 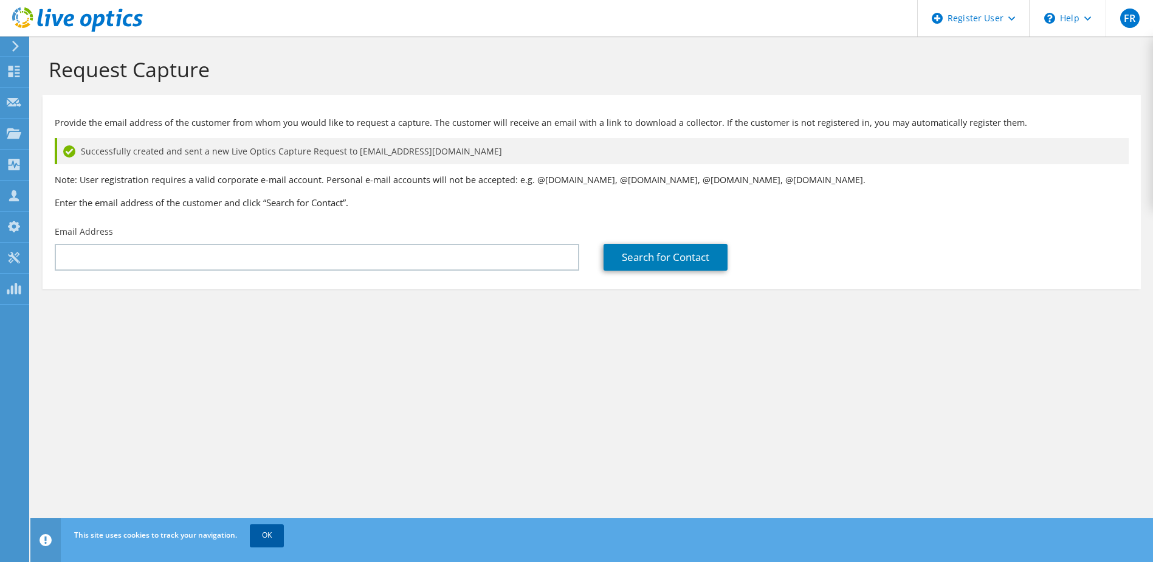 What do you see at coordinates (84, 232) in the screenshot?
I see `label: Email Address` at bounding box center [84, 232].